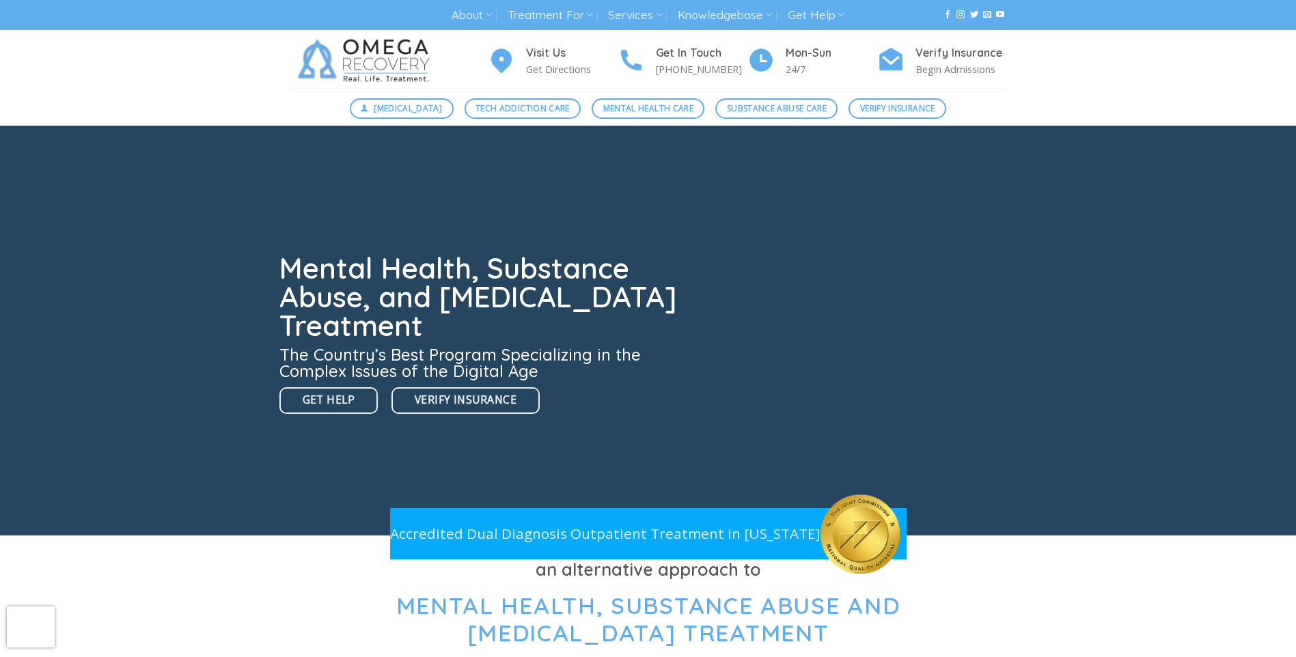 This screenshot has height=657, width=1296. Describe the element at coordinates (366, 61) in the screenshot. I see `img: Omega Recovery` at that location.